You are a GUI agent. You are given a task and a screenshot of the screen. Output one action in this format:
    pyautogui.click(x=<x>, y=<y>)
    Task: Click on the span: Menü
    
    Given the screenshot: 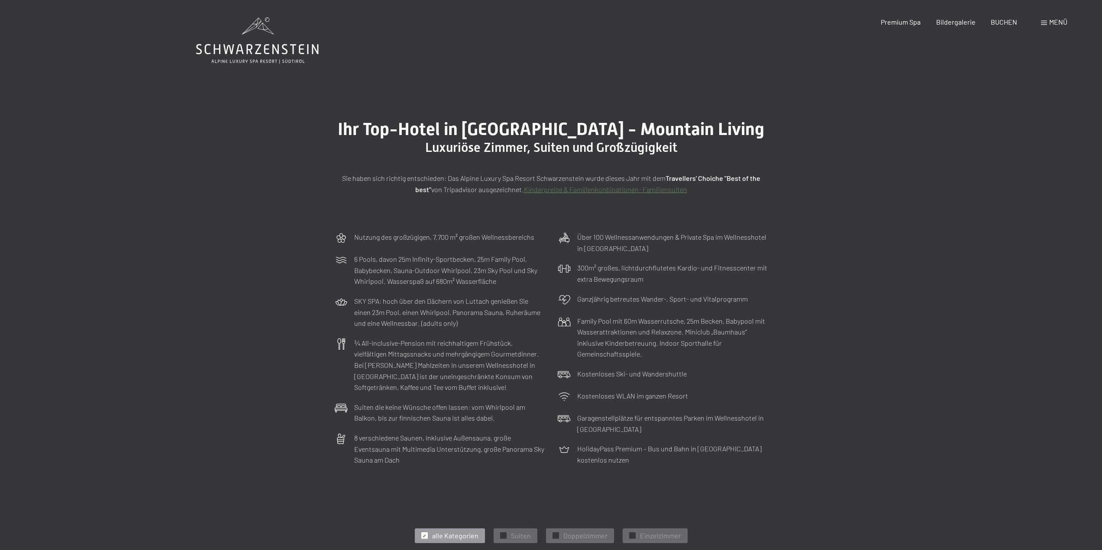 What is the action you would take?
    pyautogui.click(x=1058, y=22)
    